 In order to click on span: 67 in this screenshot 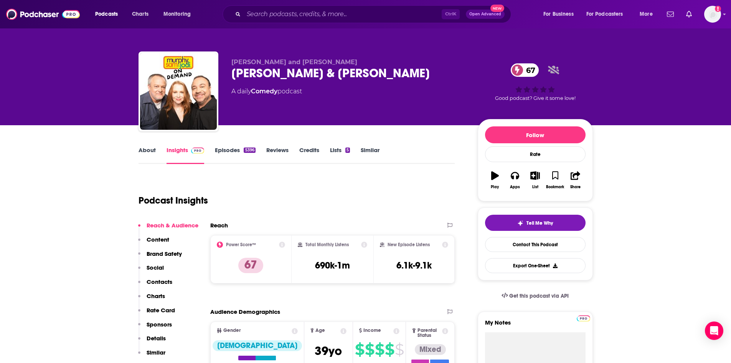, I will do `click(529, 70)`.